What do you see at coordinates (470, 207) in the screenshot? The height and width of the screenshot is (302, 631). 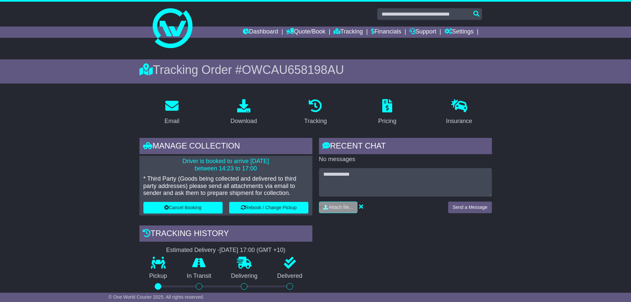 I see `button: Send a Message` at bounding box center [470, 207].